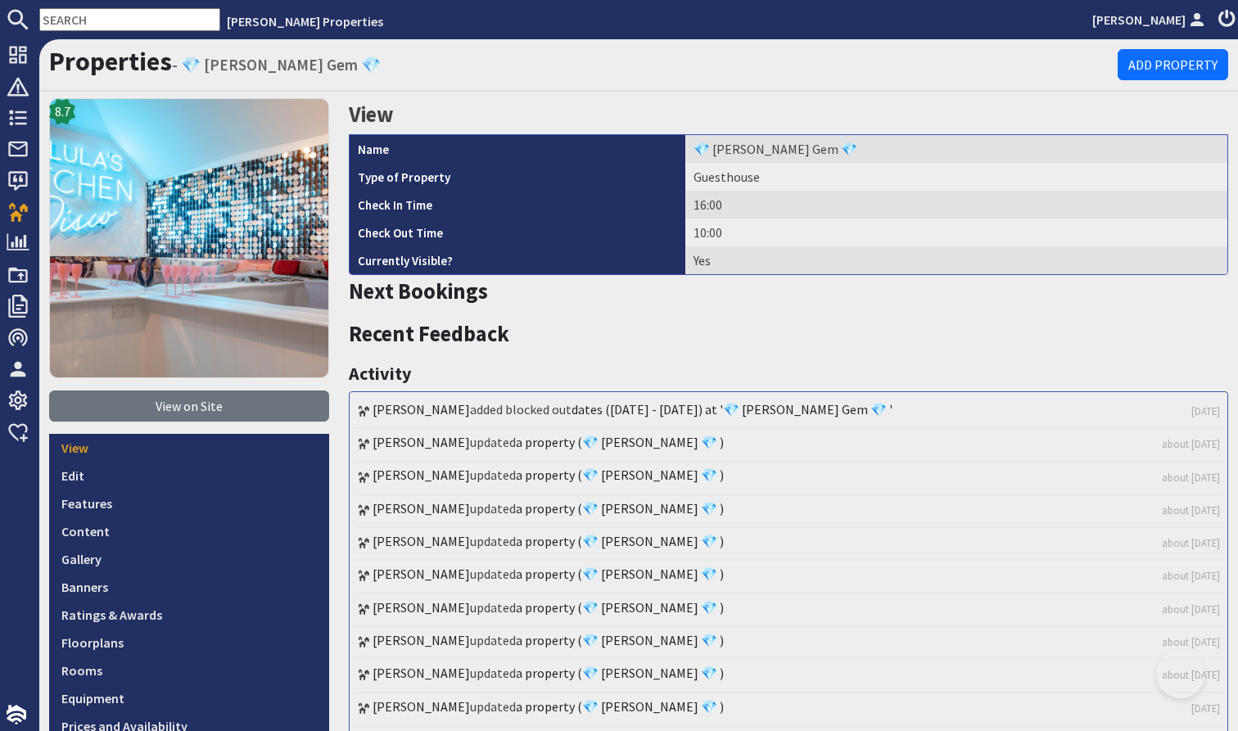  I want to click on h2: View, so click(788, 115).